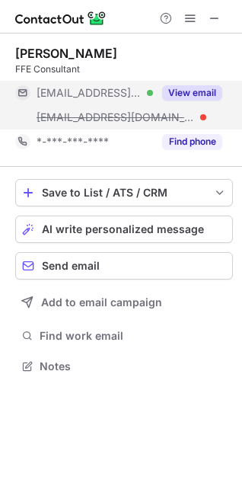 This screenshot has height=486, width=242. Describe the element at coordinates (133, 336) in the screenshot. I see `span: Find work email` at that location.